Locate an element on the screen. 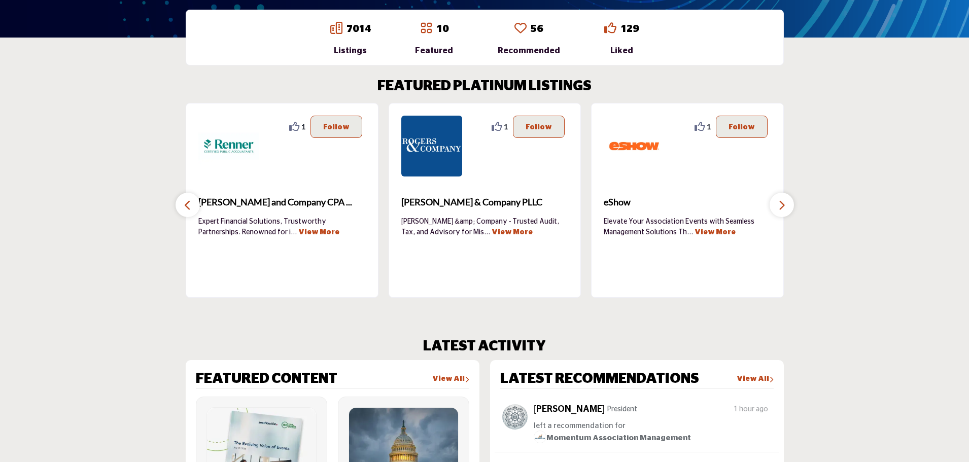 This screenshot has width=969, height=462. p: President is located at coordinates (622, 410).